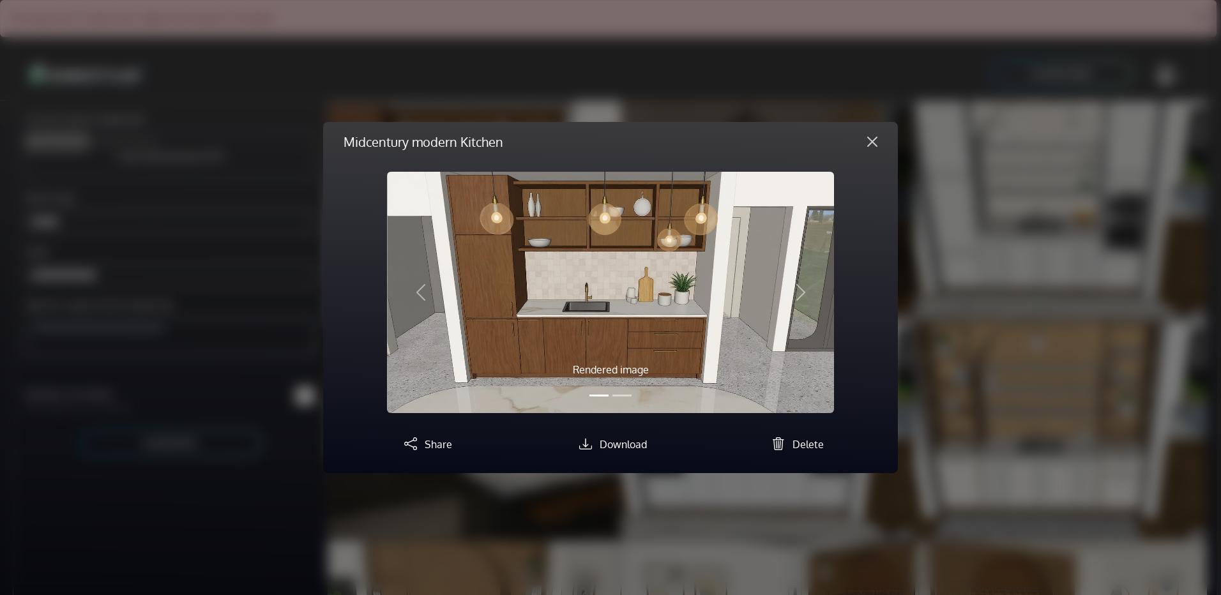  Describe the element at coordinates (611, 370) in the screenshot. I see `p: Rendered image` at that location.